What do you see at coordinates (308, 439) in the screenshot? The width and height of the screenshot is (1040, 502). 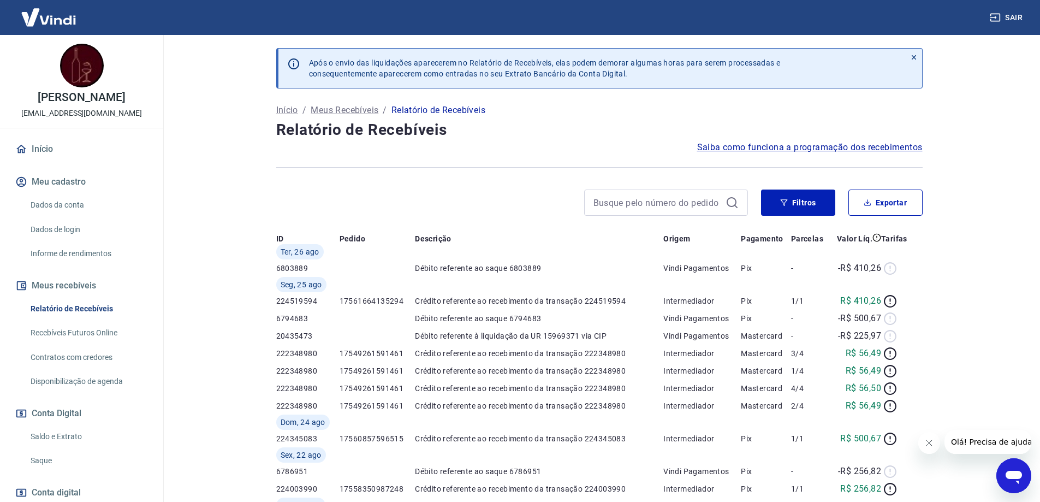 I see `p: 224345083` at bounding box center [308, 439].